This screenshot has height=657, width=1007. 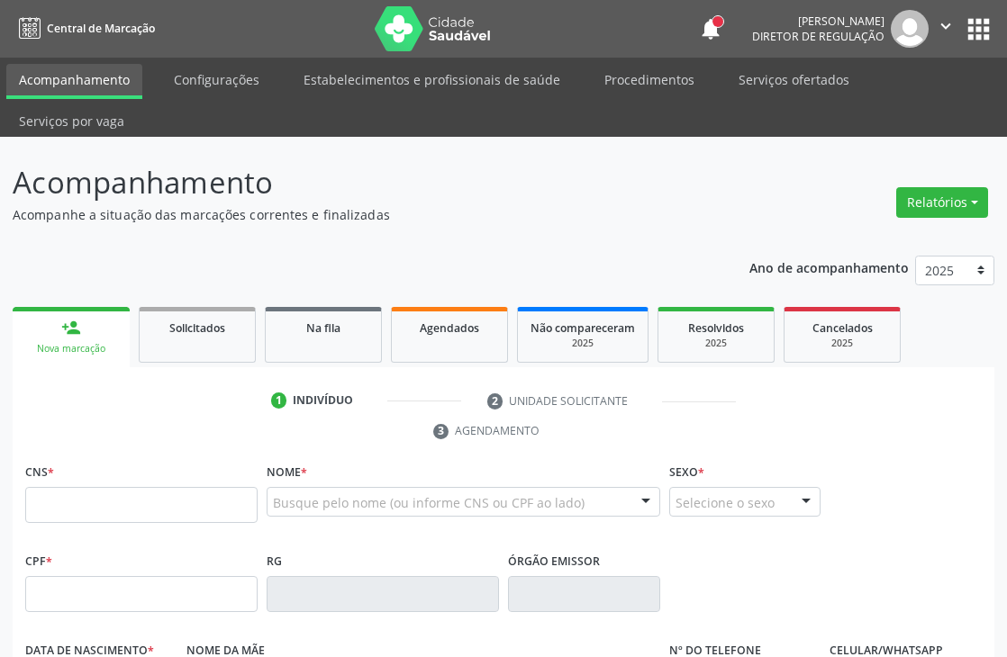 I want to click on button: apps, so click(x=978, y=29).